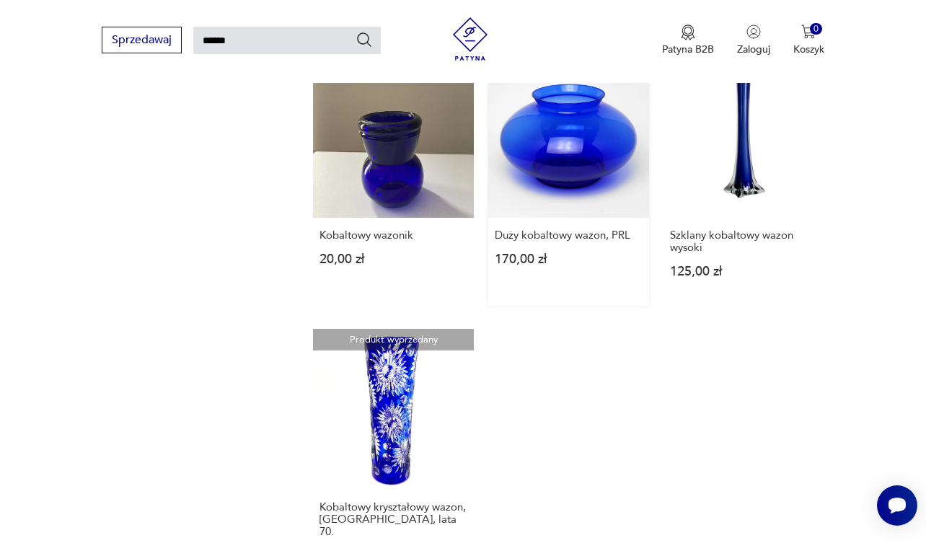 The image size is (926, 543). What do you see at coordinates (744, 271) in the screenshot?
I see `p: 125,00 zł` at bounding box center [744, 271].